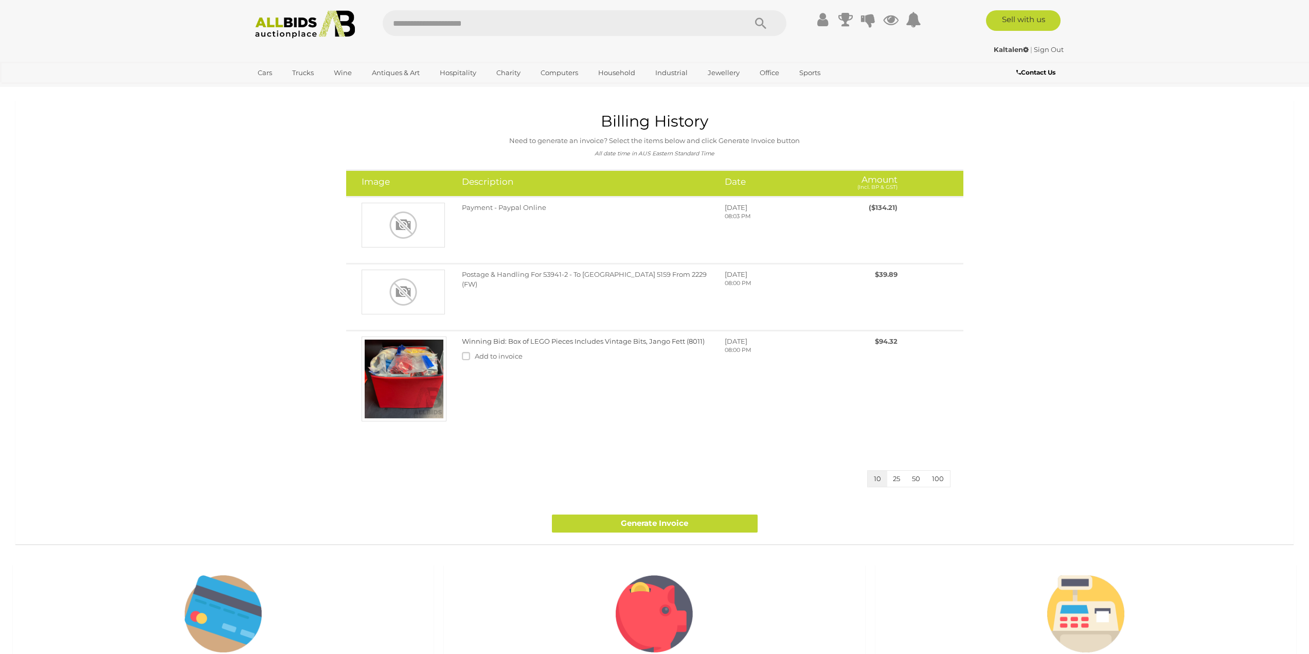 The width and height of the screenshot is (1309, 654). I want to click on i: All date time in AUS Eastern Standard Time, so click(654, 153).